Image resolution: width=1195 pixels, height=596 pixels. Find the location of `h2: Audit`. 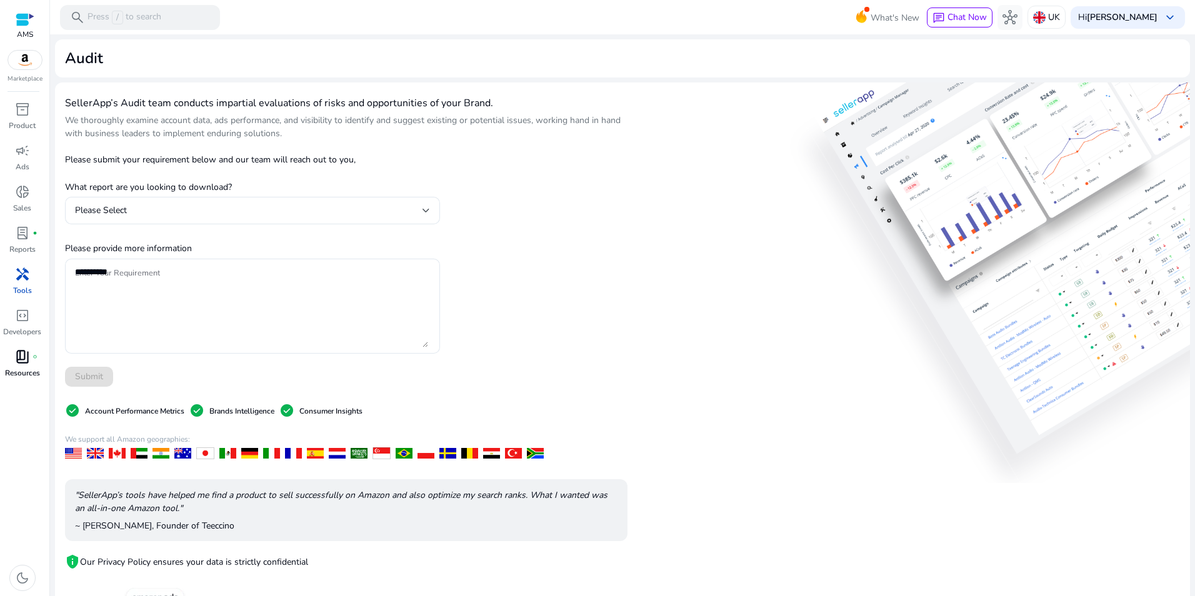

h2: Audit is located at coordinates (84, 58).